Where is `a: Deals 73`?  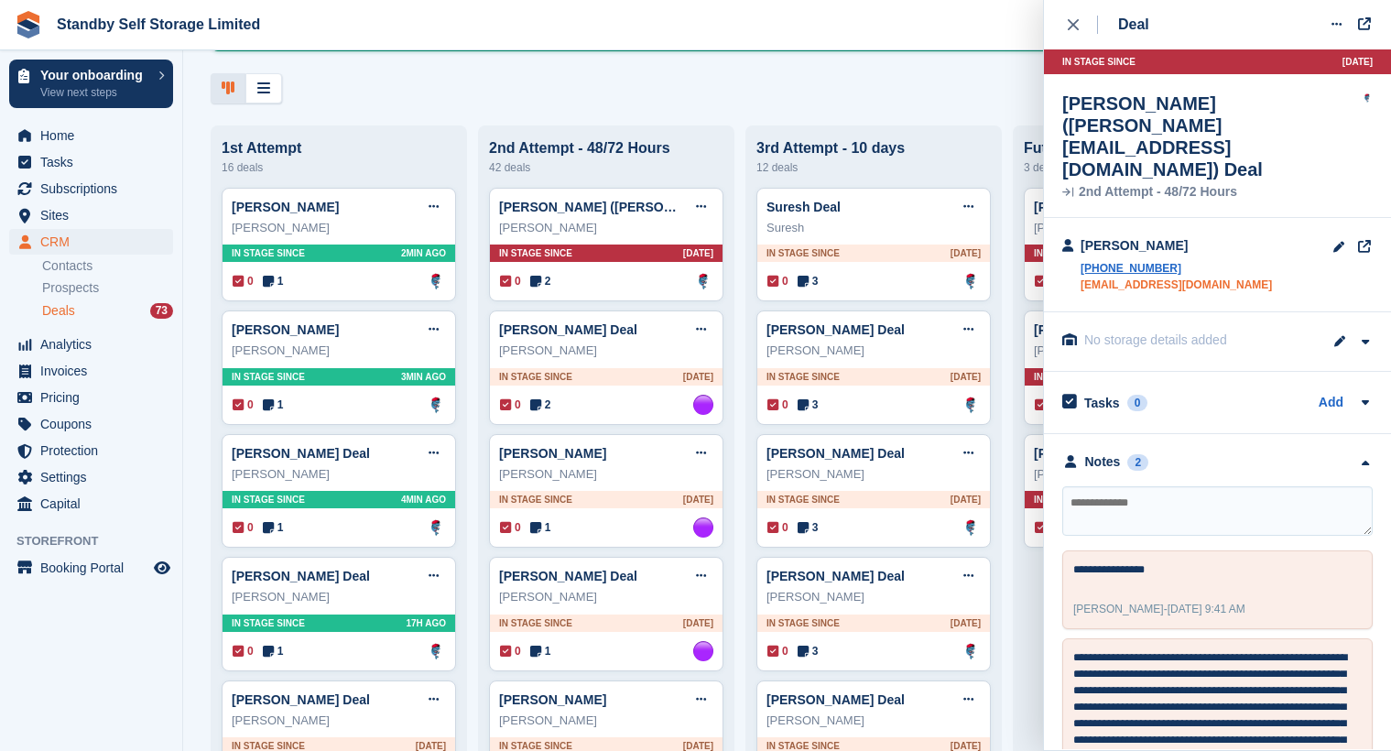 a: Deals 73 is located at coordinates (107, 311).